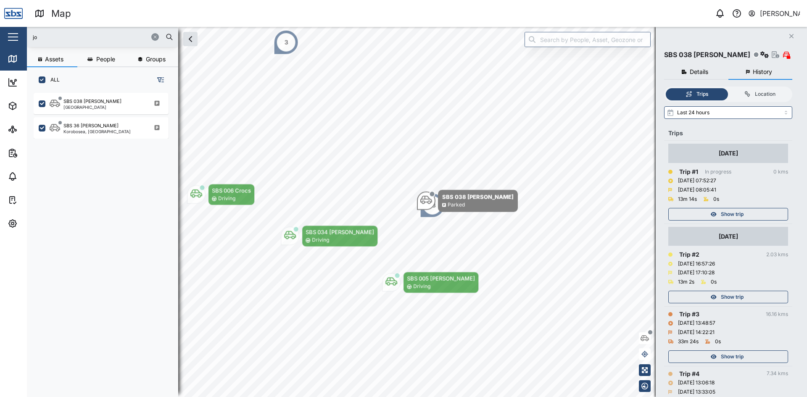  I want to click on div: 33m 24s, so click(688, 342).